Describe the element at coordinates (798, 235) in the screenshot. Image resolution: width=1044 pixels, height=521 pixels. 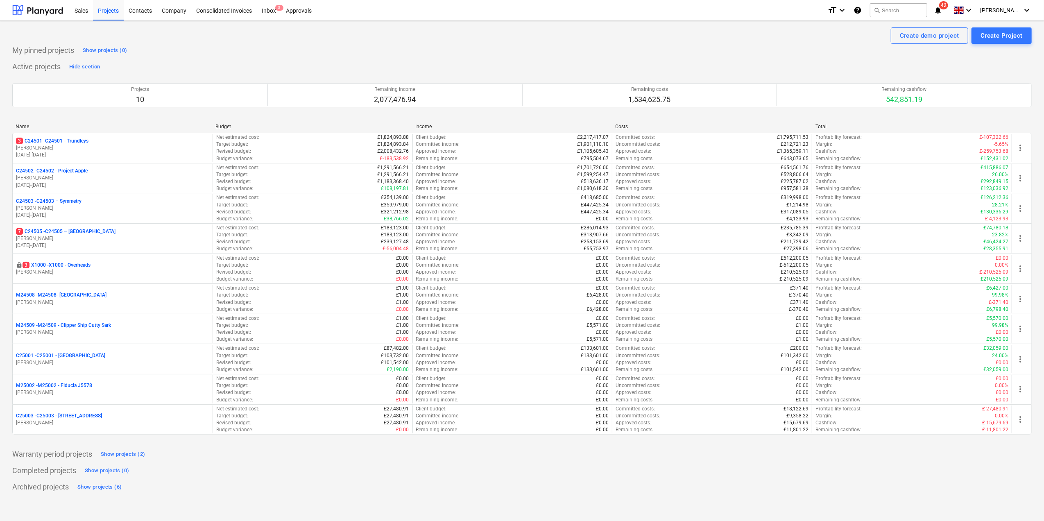
I see `p: £3,342.09` at that location.